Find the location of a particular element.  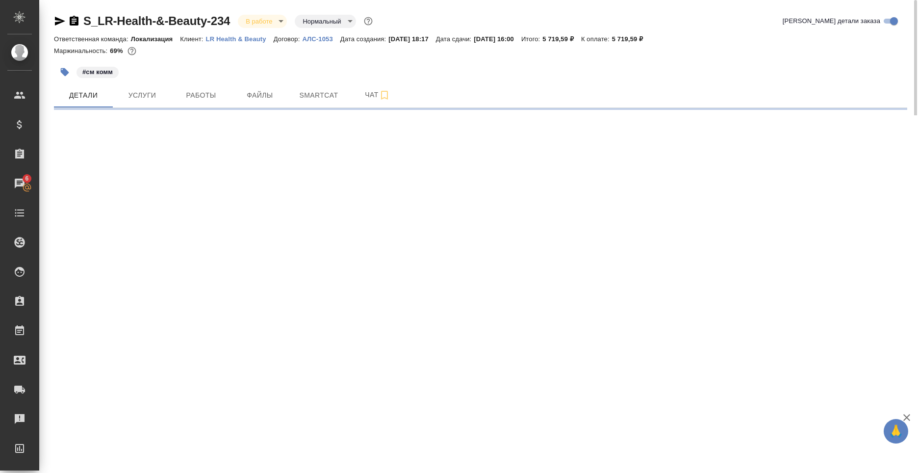

span: Чат is located at coordinates (378, 95).